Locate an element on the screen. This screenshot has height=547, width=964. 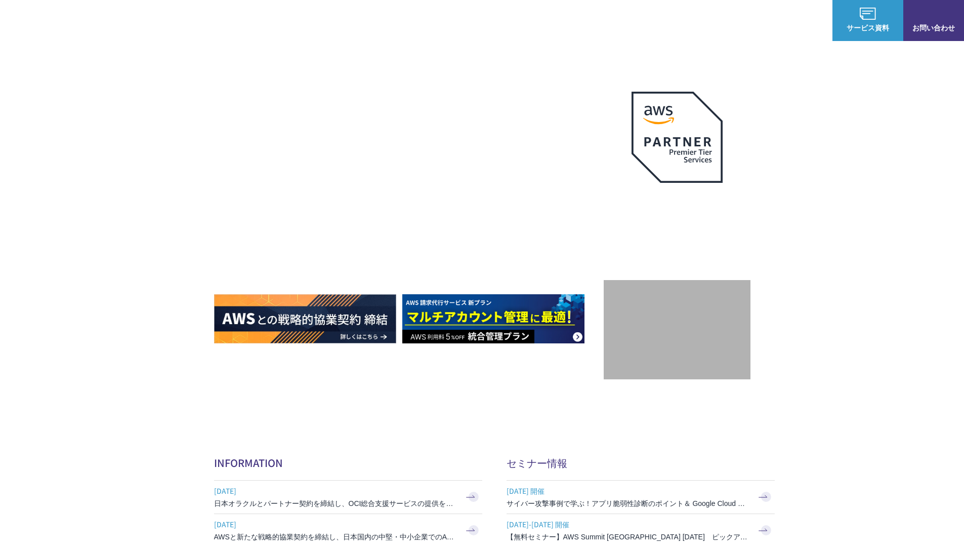
h3: AWSと新たな戦略的協業契約を締結し、日本国内の中堅・中小企業でのAWS活用を加速 is located at coordinates (336, 537).